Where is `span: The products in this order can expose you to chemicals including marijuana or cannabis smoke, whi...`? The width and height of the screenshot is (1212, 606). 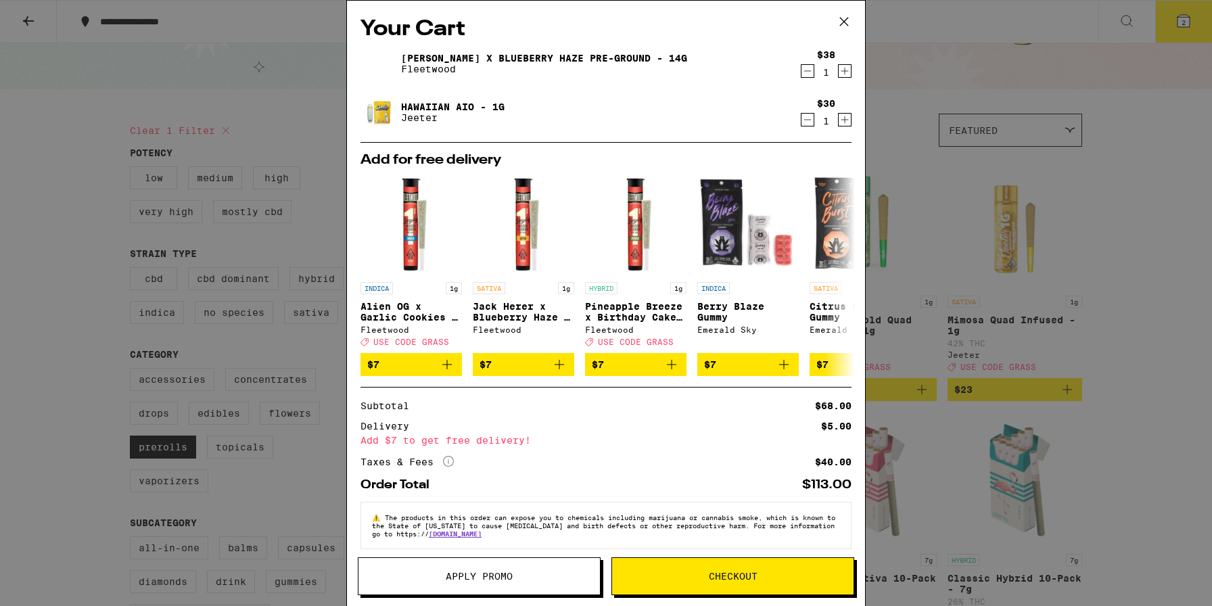
span: The products in this order can expose you to chemicals including marijuana or cannabis smoke, whi... is located at coordinates (604, 526).